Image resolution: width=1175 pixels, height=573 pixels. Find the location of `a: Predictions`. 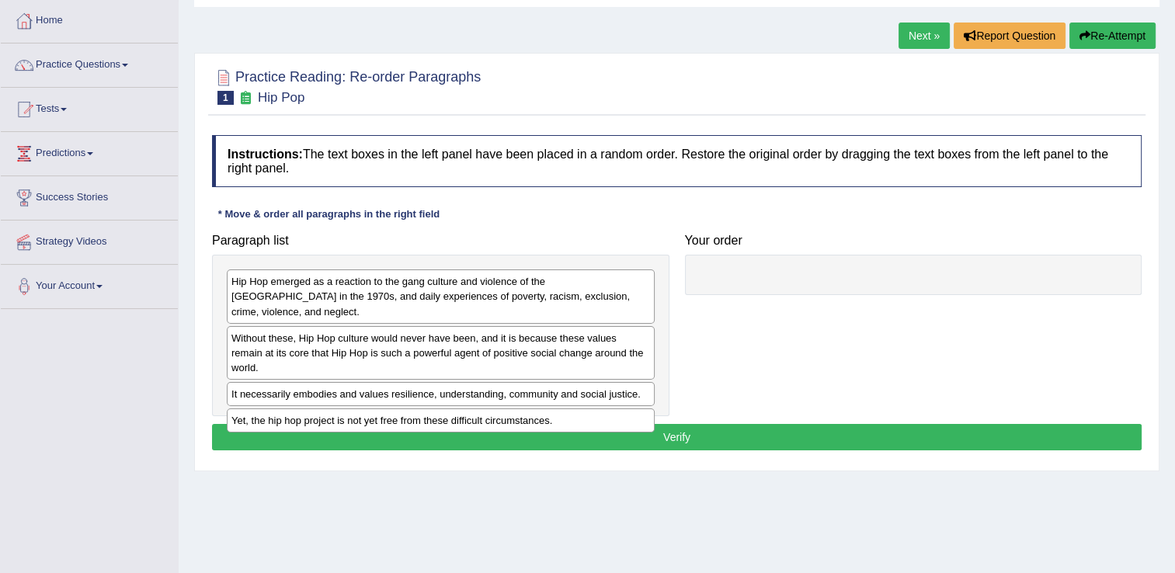

a: Predictions is located at coordinates (89, 151).